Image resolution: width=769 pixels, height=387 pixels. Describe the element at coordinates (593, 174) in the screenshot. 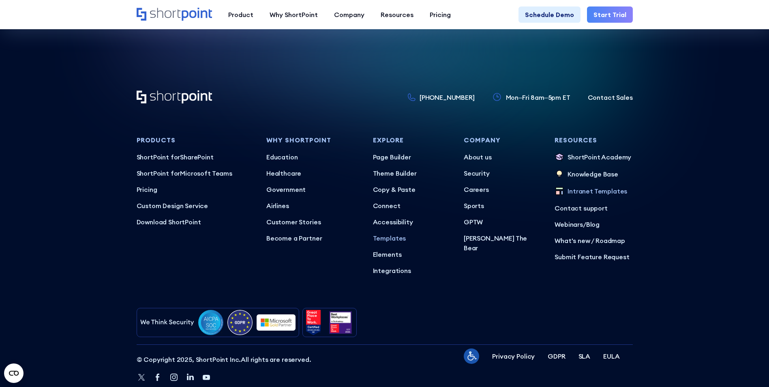

I see `a: Knowledge Base` at that location.